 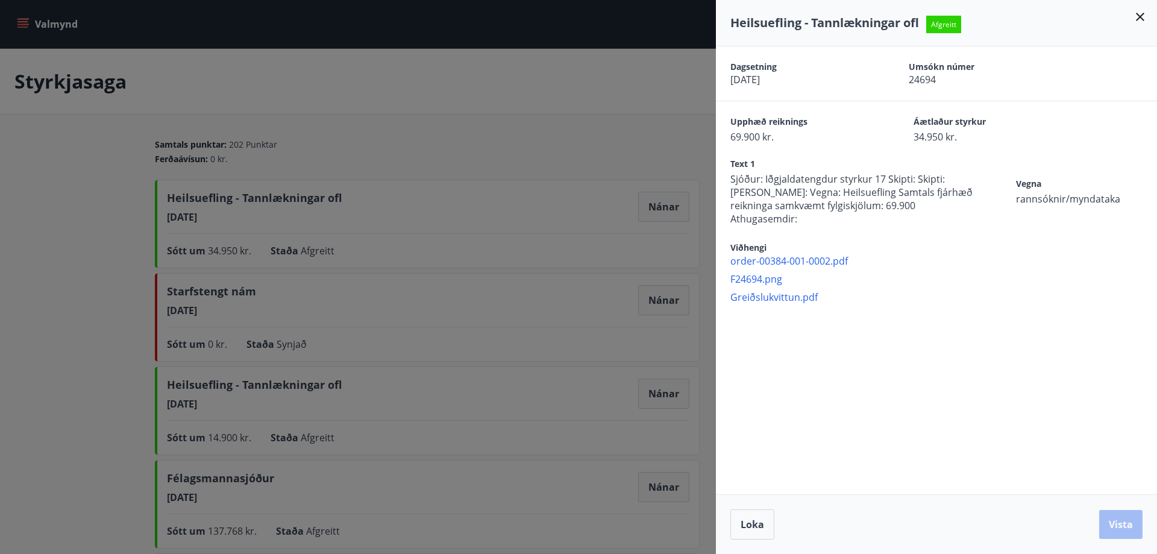 What do you see at coordinates (749, 247) in the screenshot?
I see `span: Viðhengi` at bounding box center [749, 247].